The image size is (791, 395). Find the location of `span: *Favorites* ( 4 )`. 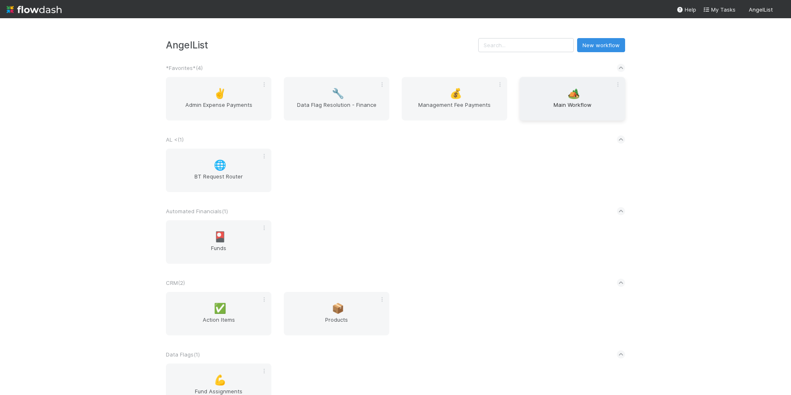

span: *Favorites* ( 4 ) is located at coordinates (184, 68).